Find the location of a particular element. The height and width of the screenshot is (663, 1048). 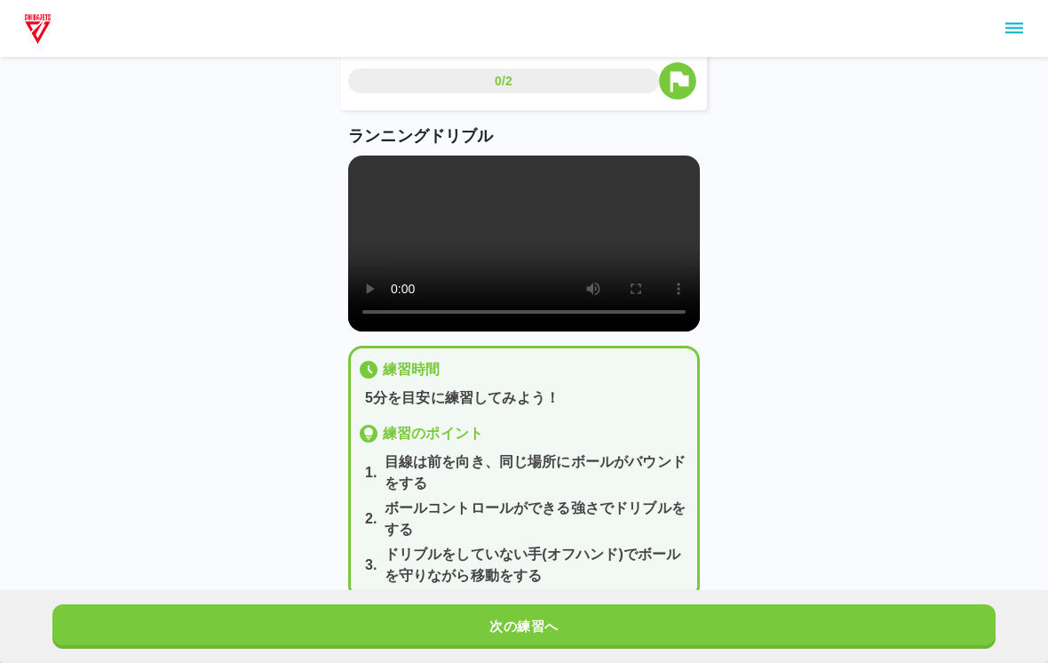

p: ボールコントロールができる強さでドリブルをする is located at coordinates (538, 519).